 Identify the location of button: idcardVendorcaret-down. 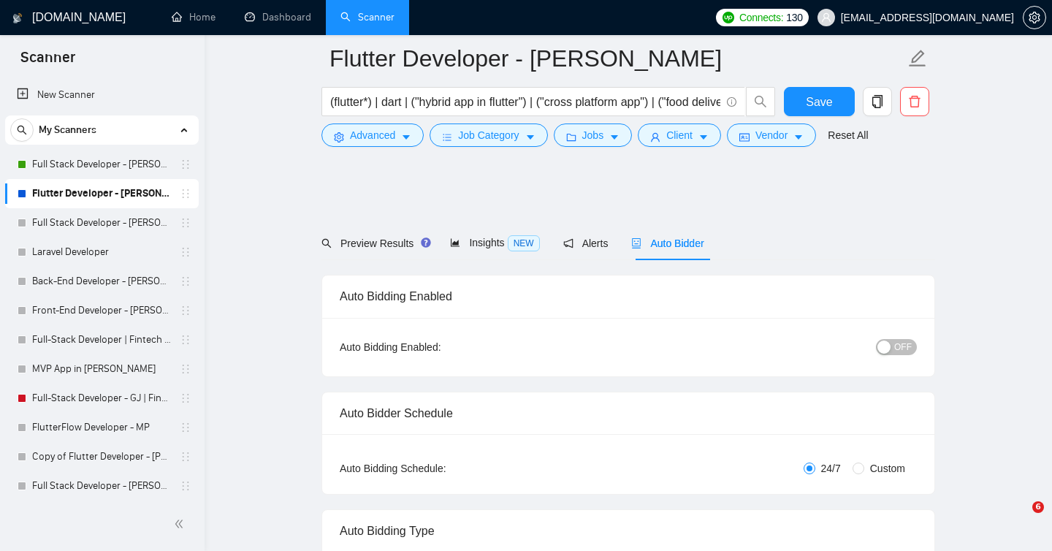
(772, 135).